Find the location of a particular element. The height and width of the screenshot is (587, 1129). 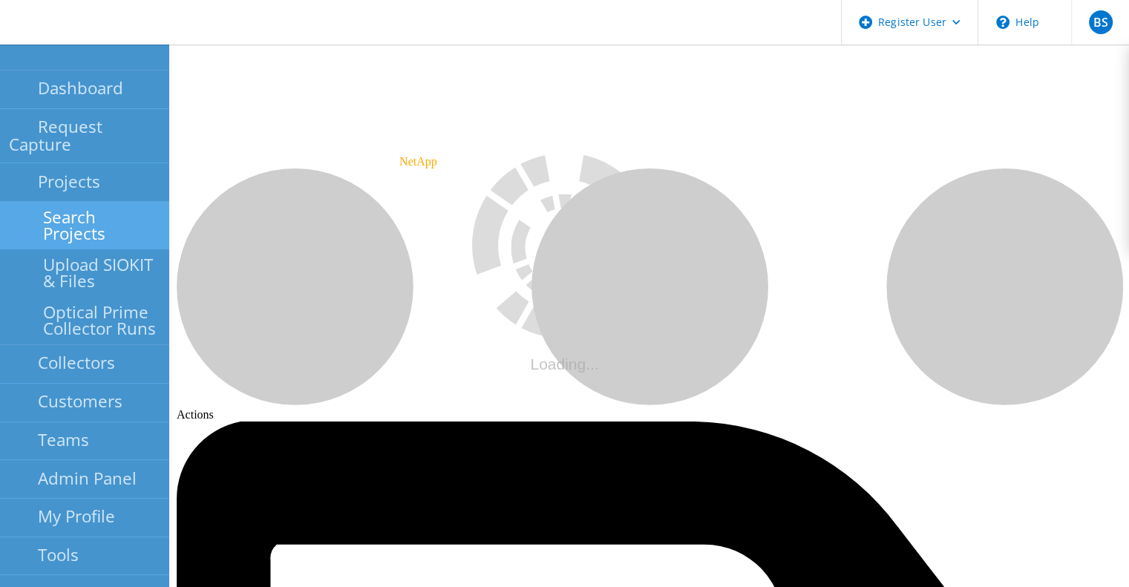

span: BS is located at coordinates (1100, 22).